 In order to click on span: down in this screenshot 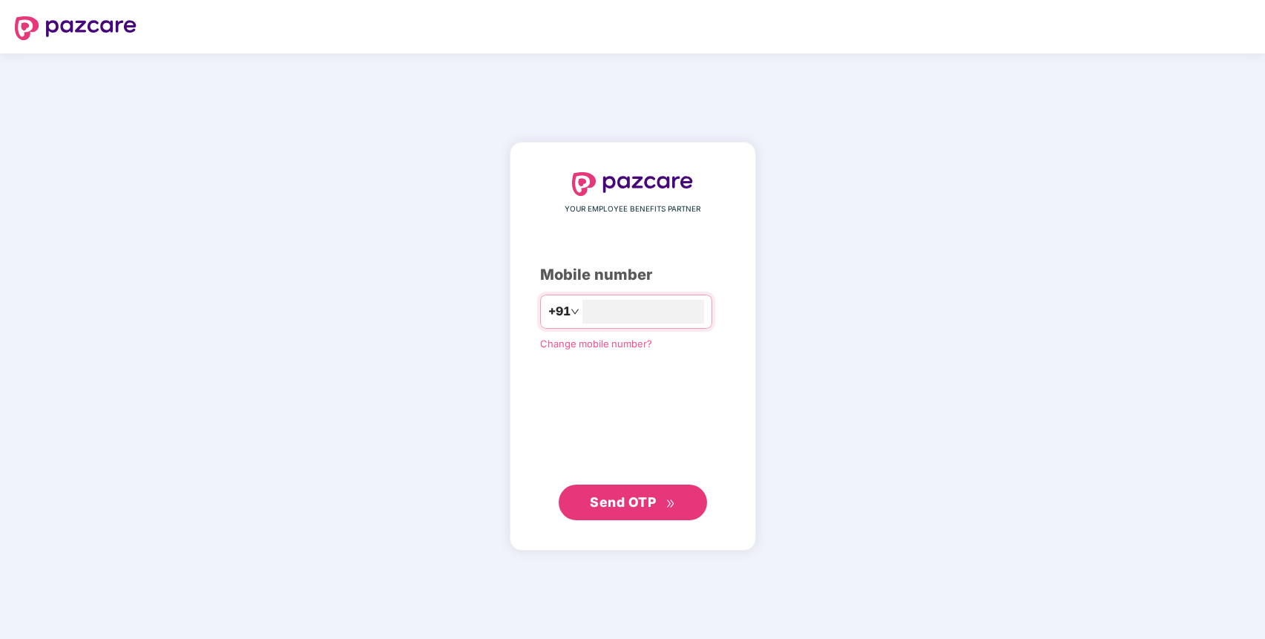, I will do `click(575, 312)`.